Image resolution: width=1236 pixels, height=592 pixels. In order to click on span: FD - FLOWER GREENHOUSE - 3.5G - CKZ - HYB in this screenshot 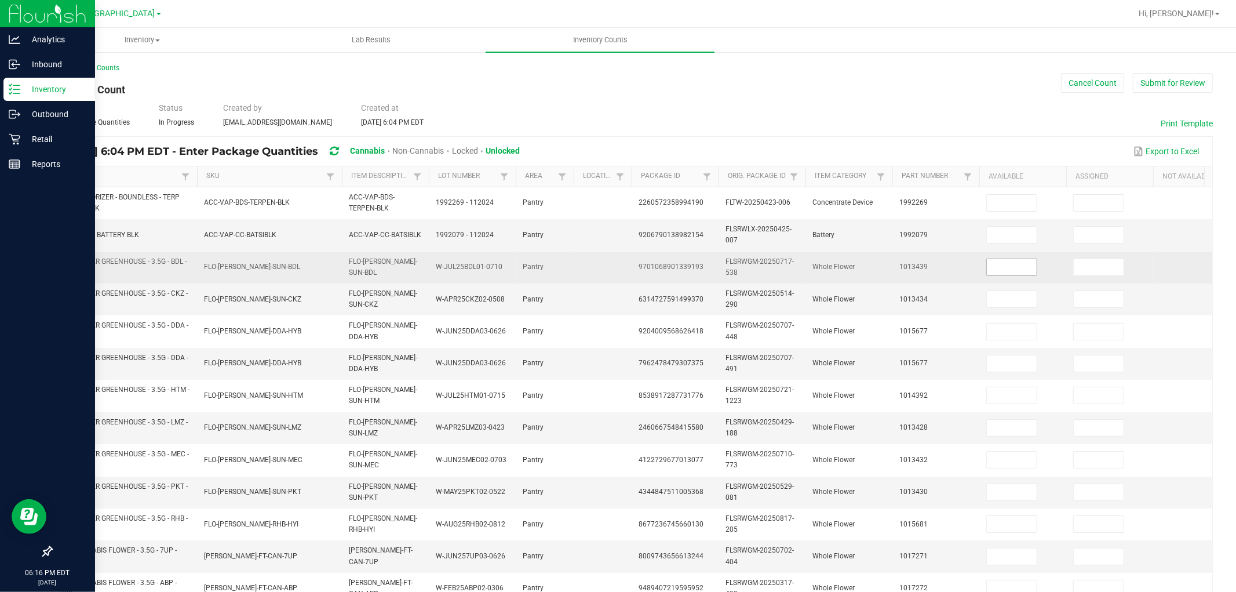, I will do `click(123, 298)`.